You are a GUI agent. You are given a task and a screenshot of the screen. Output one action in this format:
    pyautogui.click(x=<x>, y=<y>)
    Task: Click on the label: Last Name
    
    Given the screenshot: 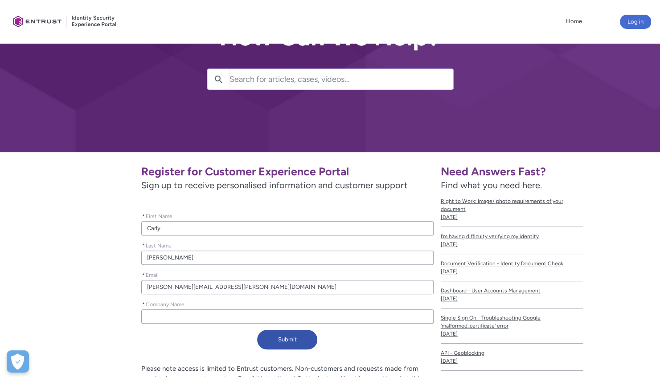 What is the action you would take?
    pyautogui.click(x=158, y=245)
    